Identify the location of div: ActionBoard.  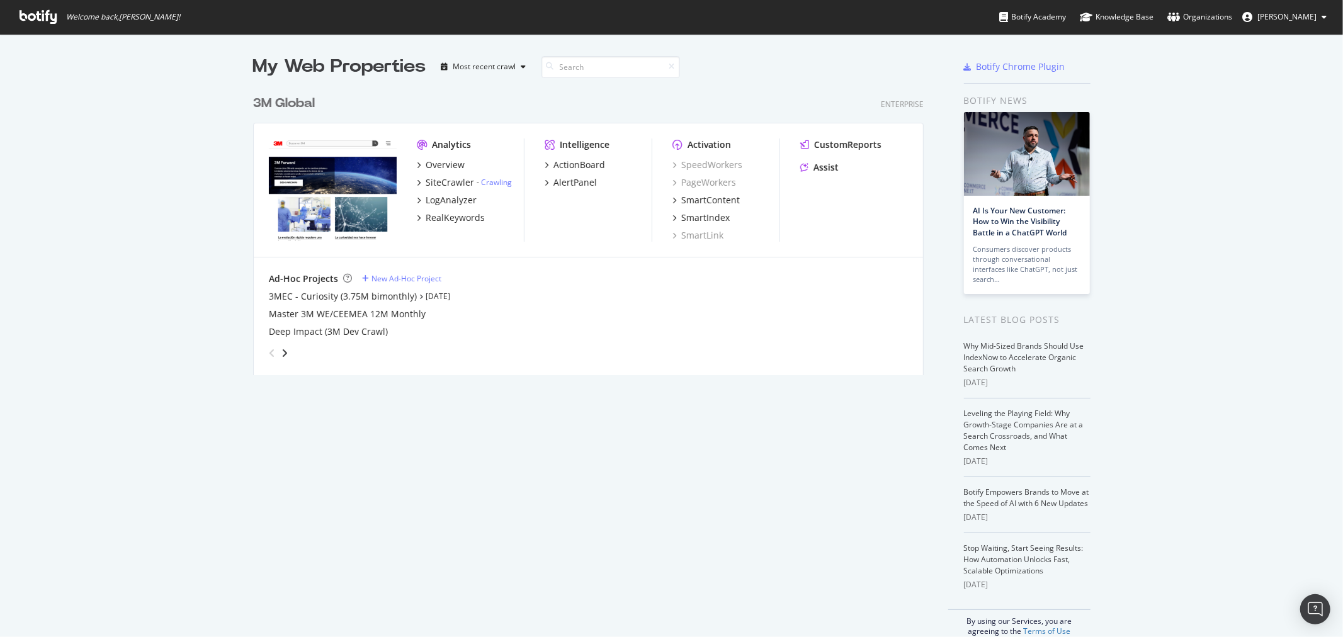
(579, 165).